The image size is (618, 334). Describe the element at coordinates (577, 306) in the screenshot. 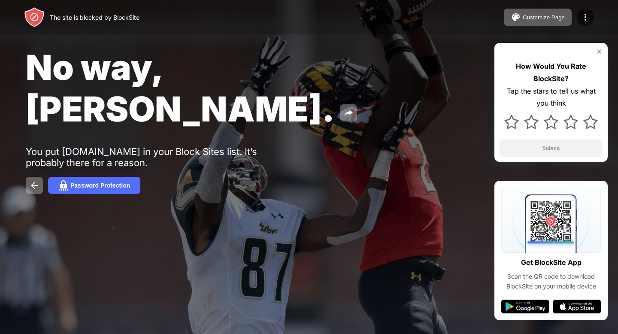

I see `img: app-store.svg` at that location.